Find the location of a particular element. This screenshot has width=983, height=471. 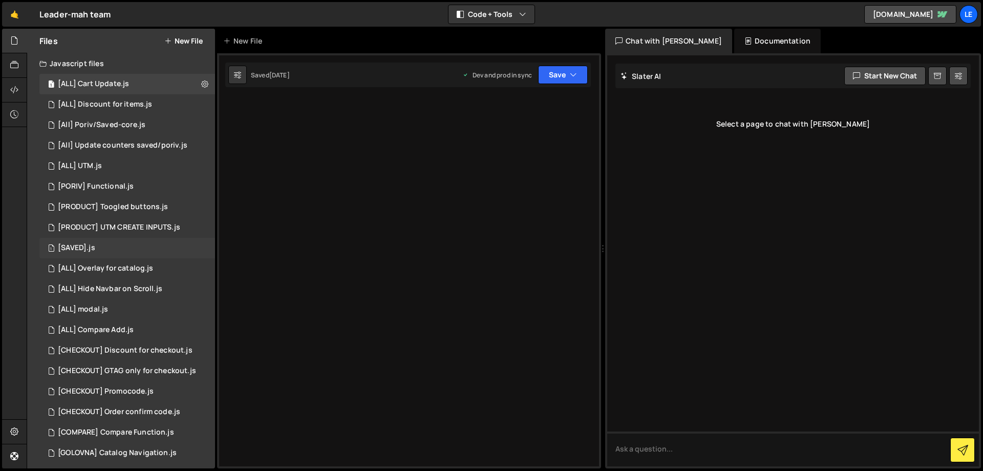

div: 16298/45504.js is located at coordinates (127, 207).